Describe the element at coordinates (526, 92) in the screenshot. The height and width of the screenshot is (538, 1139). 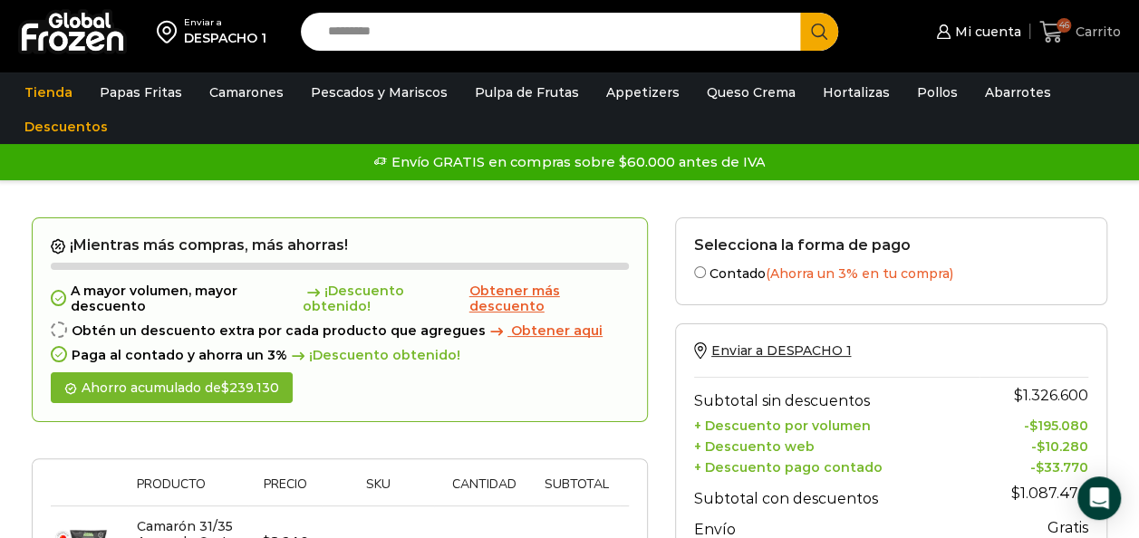
I see `a: Pulpa de Frutas` at that location.